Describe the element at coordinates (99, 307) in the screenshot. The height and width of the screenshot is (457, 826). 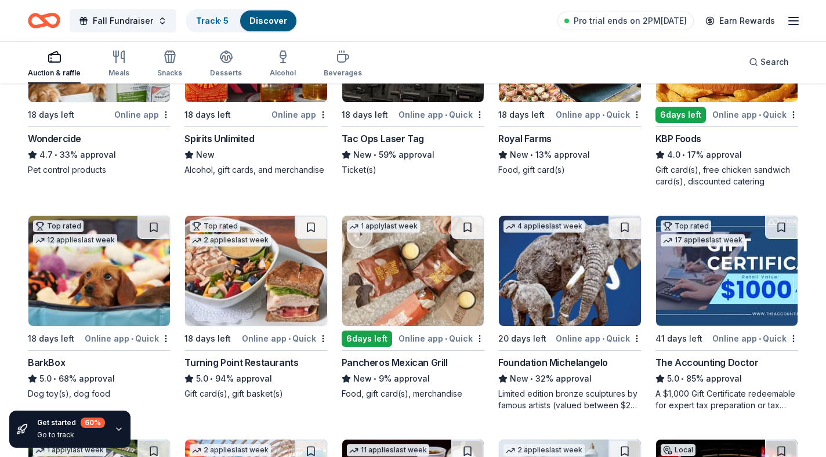
I see `a: Image for BarkBoxTop rated12 applieslast week18 days leftOnline app•QuickBarkBox5.0•68% approvalD...` at that location.